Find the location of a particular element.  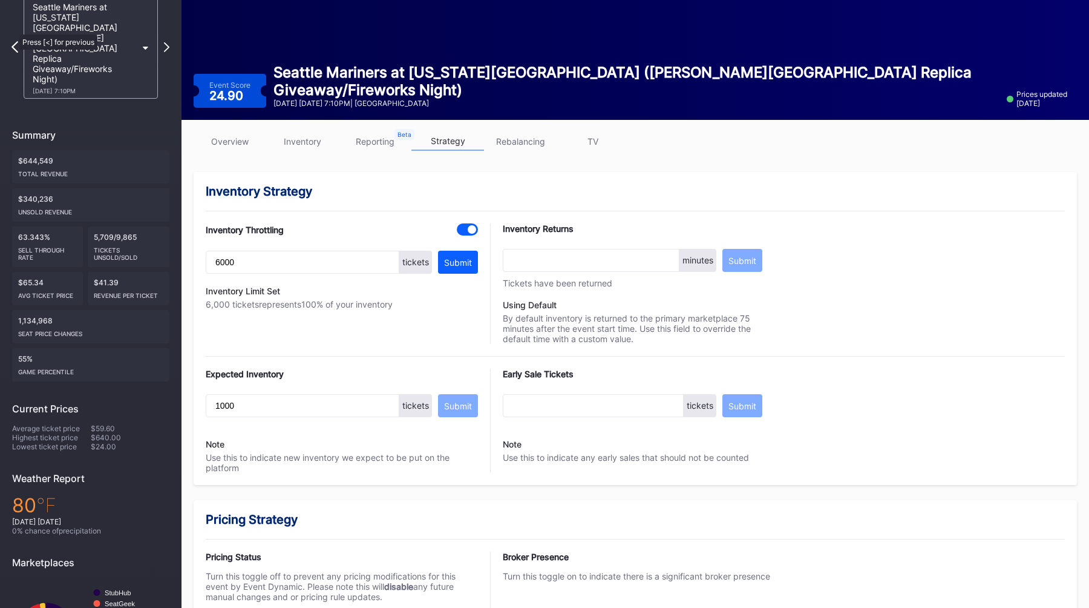

text: SeatGeek is located at coordinates (120, 603).